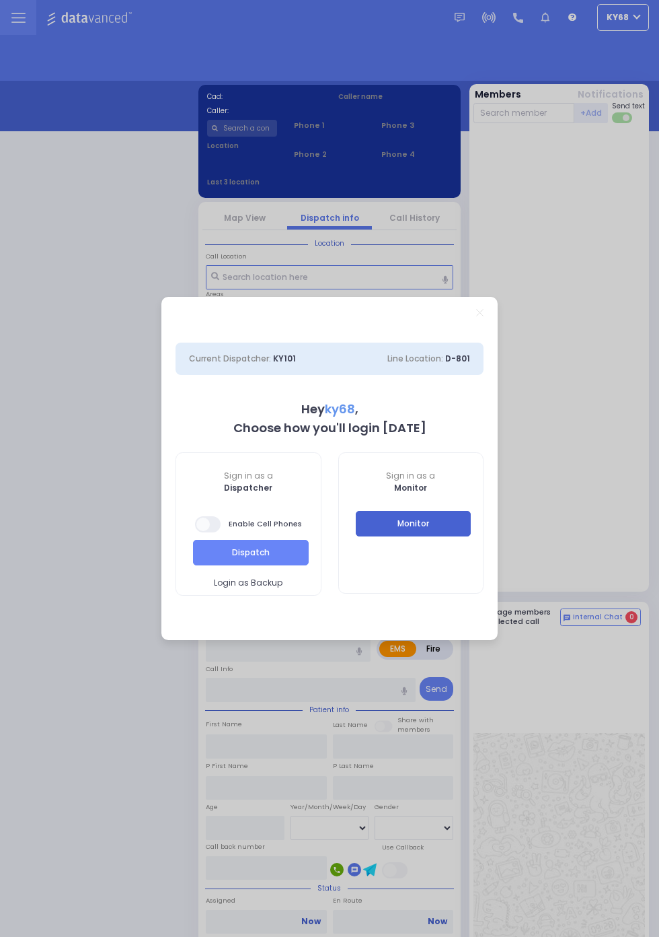 The image size is (659, 937). What do you see at coordinates (230, 358) in the screenshot?
I see `span: Current Dispatcher:` at bounding box center [230, 358].